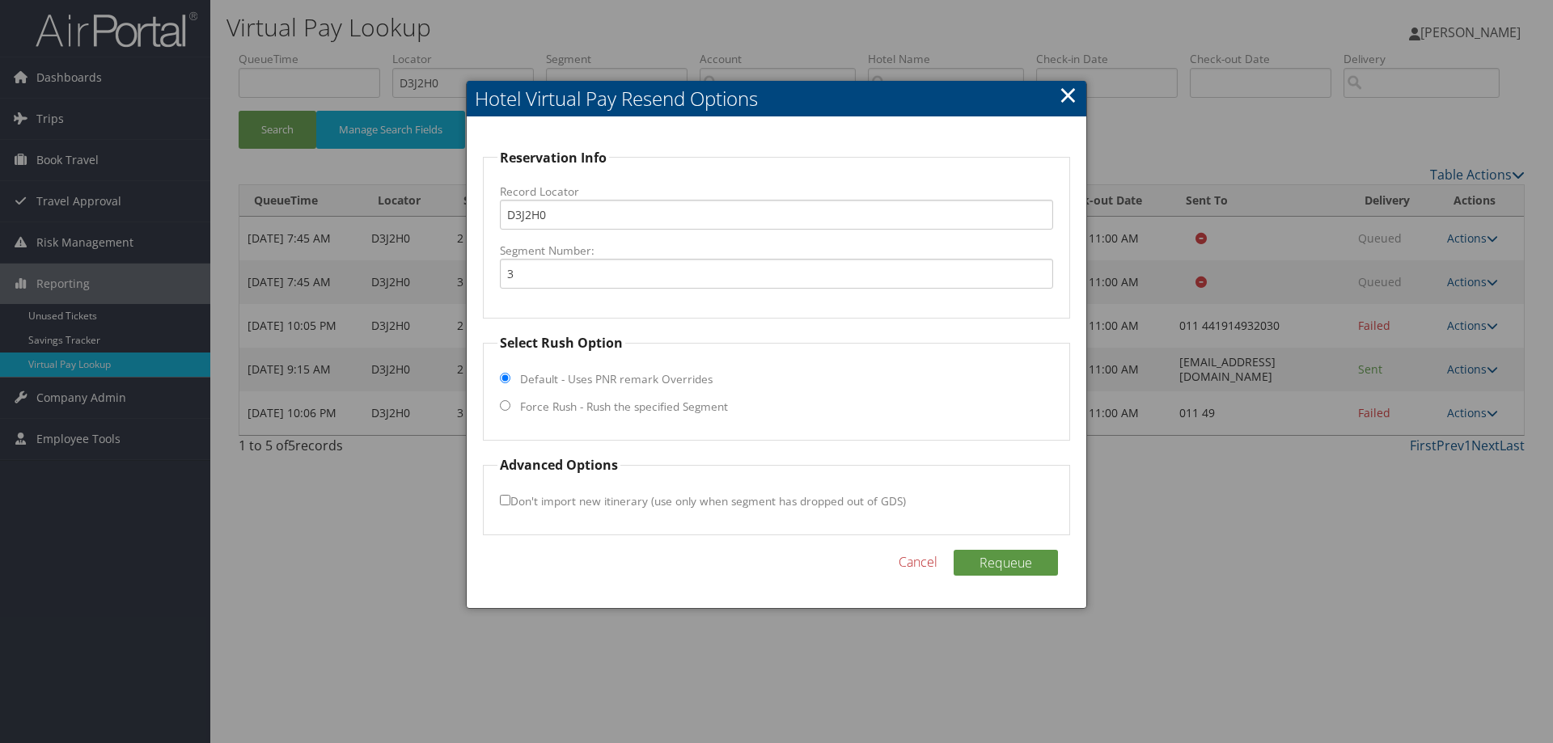 Image resolution: width=1553 pixels, height=743 pixels. I want to click on button: Requeue, so click(1005, 563).